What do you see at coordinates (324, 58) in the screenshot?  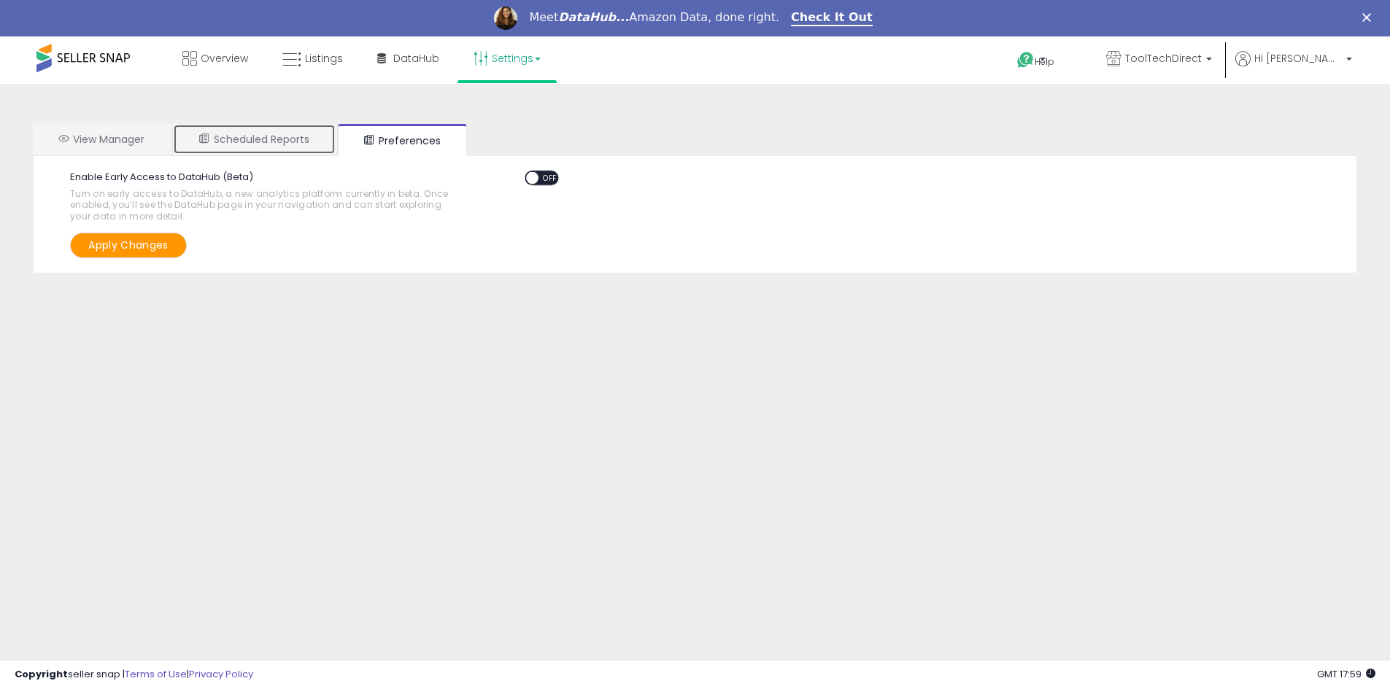 I see `span: Listings` at bounding box center [324, 58].